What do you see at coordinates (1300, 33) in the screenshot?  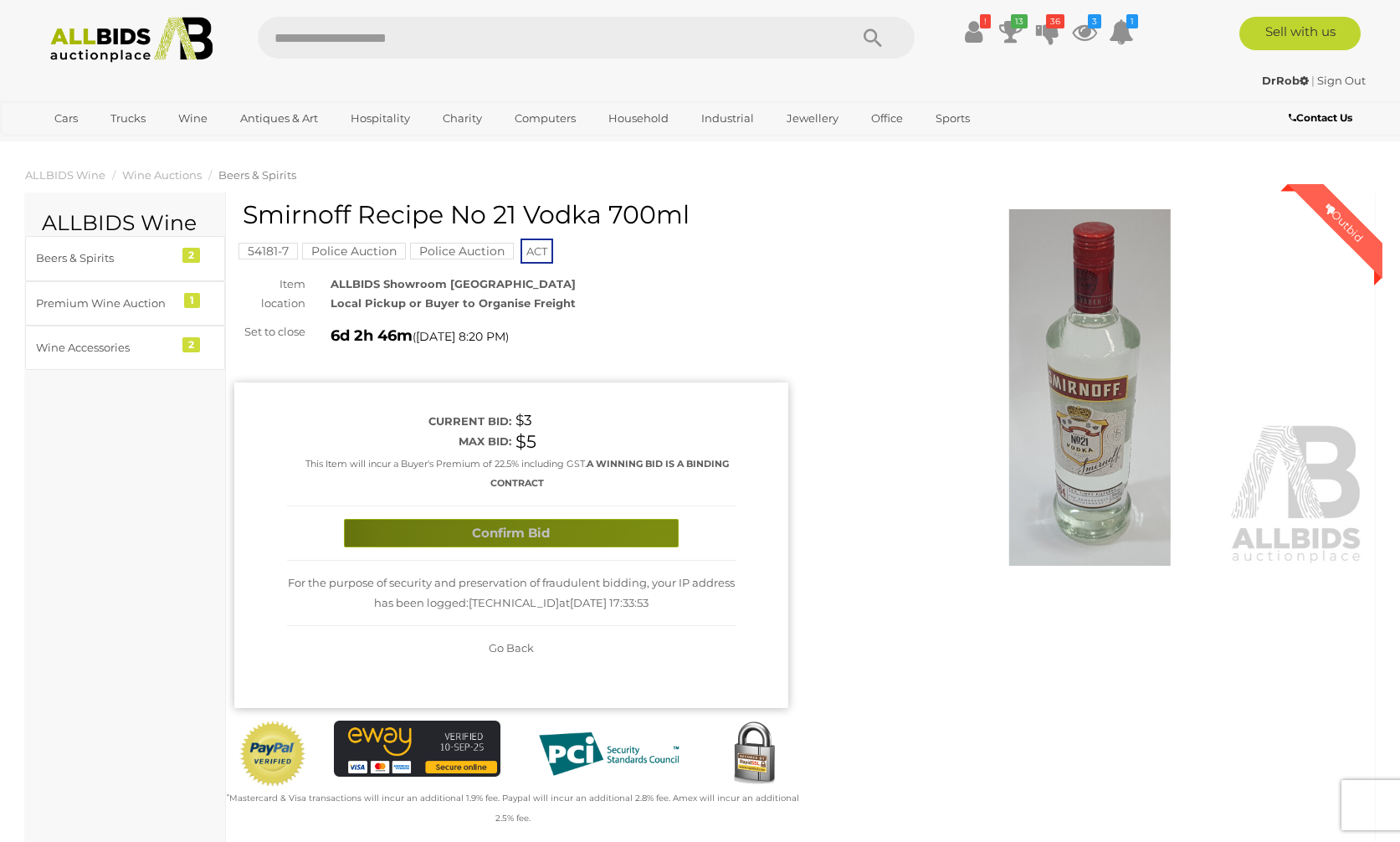 I see `a: Sell with us` at bounding box center [1300, 33].